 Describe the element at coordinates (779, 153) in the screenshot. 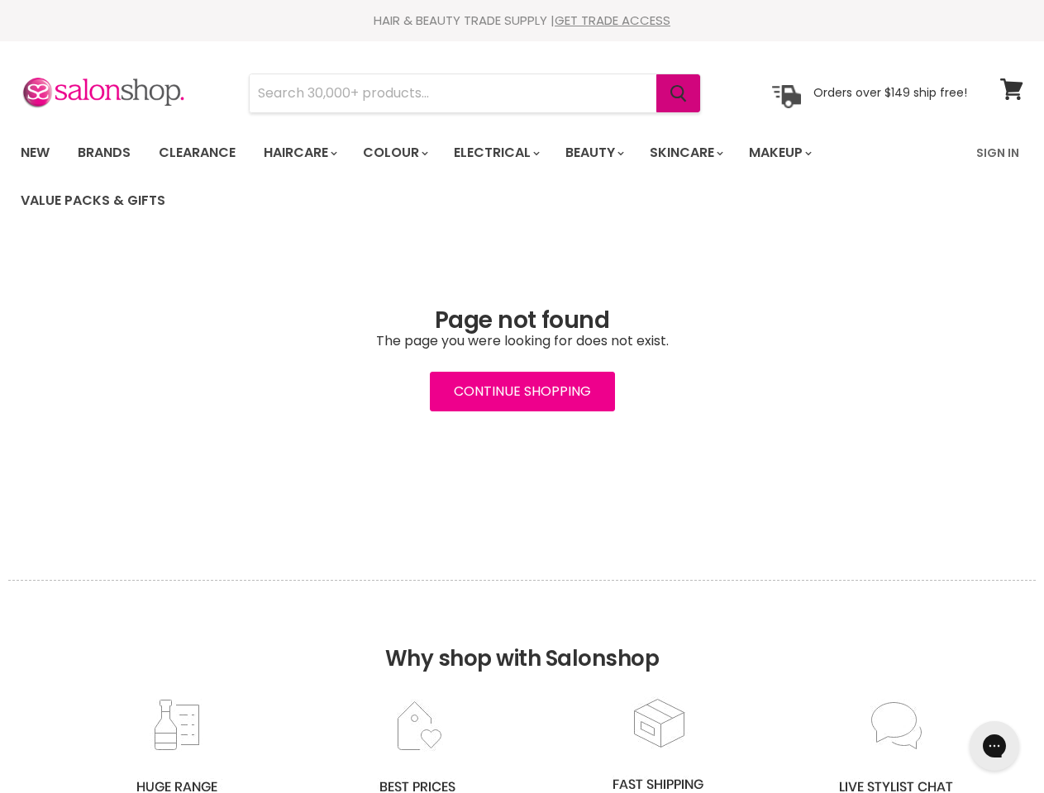

I see `a: Makeup` at that location.